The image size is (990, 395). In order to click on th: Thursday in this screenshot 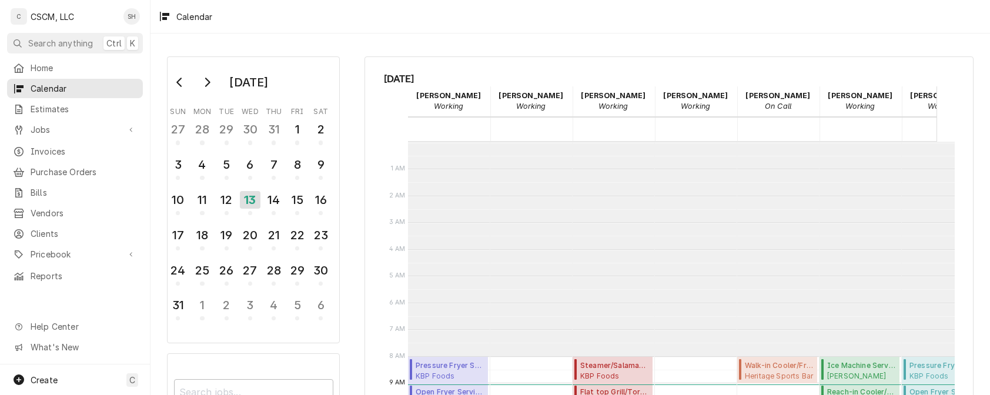, I will do `click(274, 110)`.